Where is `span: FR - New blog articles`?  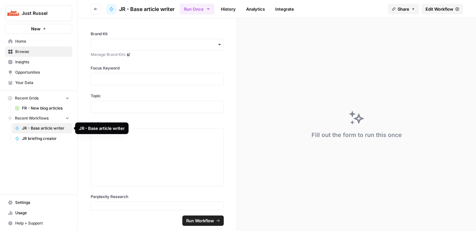 span: FR - New blog articles is located at coordinates (46, 108).